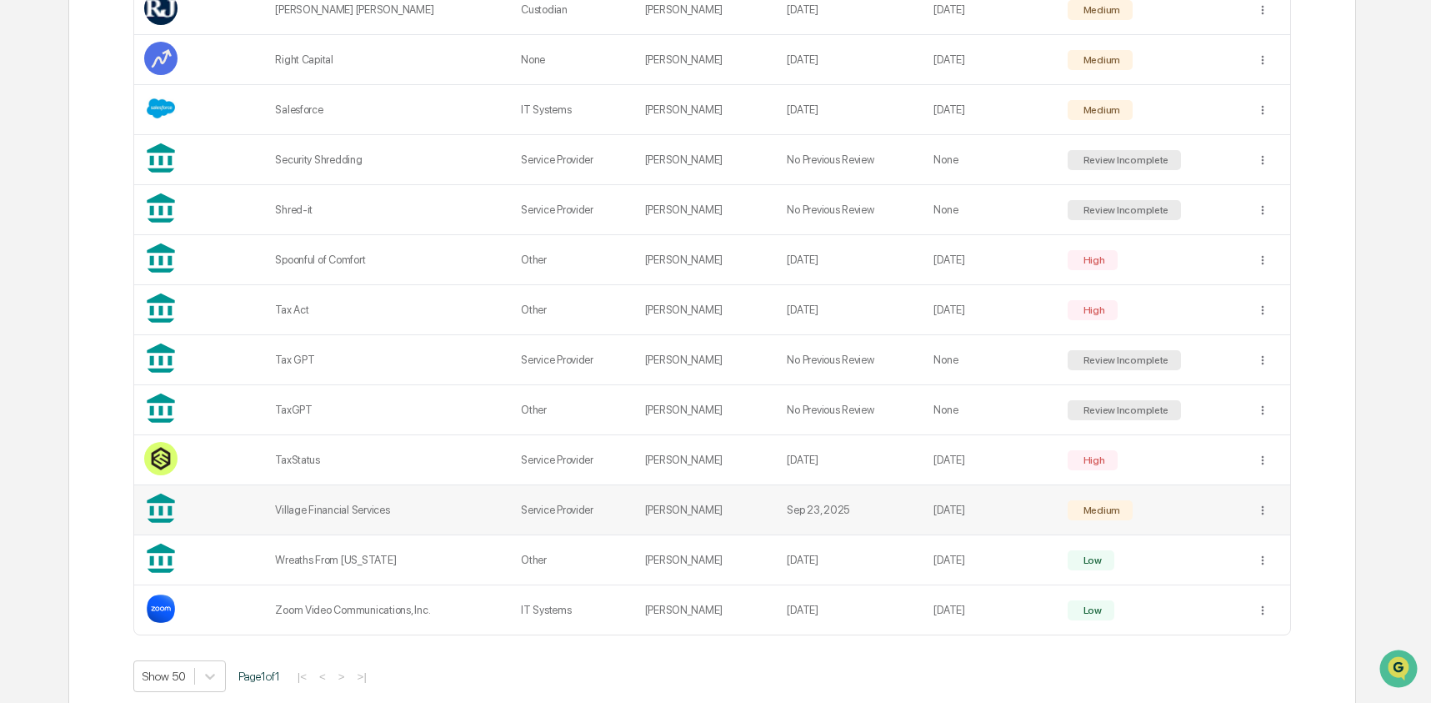 The width and height of the screenshot is (1431, 703). I want to click on span: Data Lookup, so click(69, 250).